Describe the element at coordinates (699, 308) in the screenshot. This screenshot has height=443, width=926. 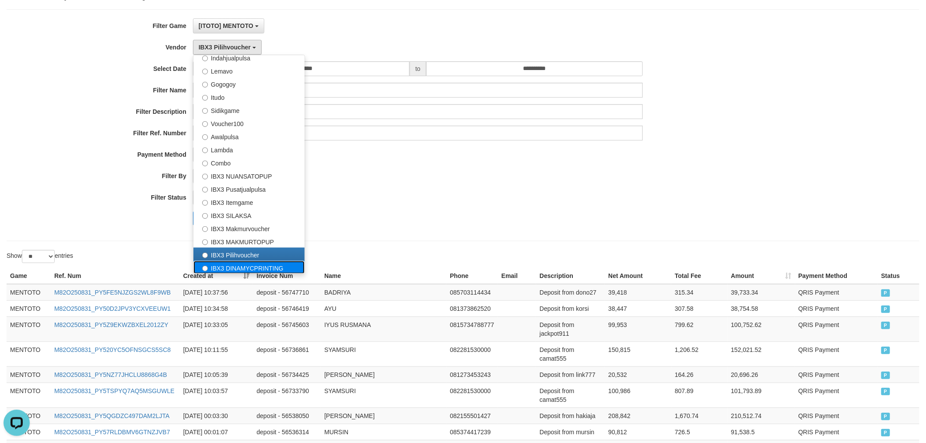
I see `td: 307.58` at that location.